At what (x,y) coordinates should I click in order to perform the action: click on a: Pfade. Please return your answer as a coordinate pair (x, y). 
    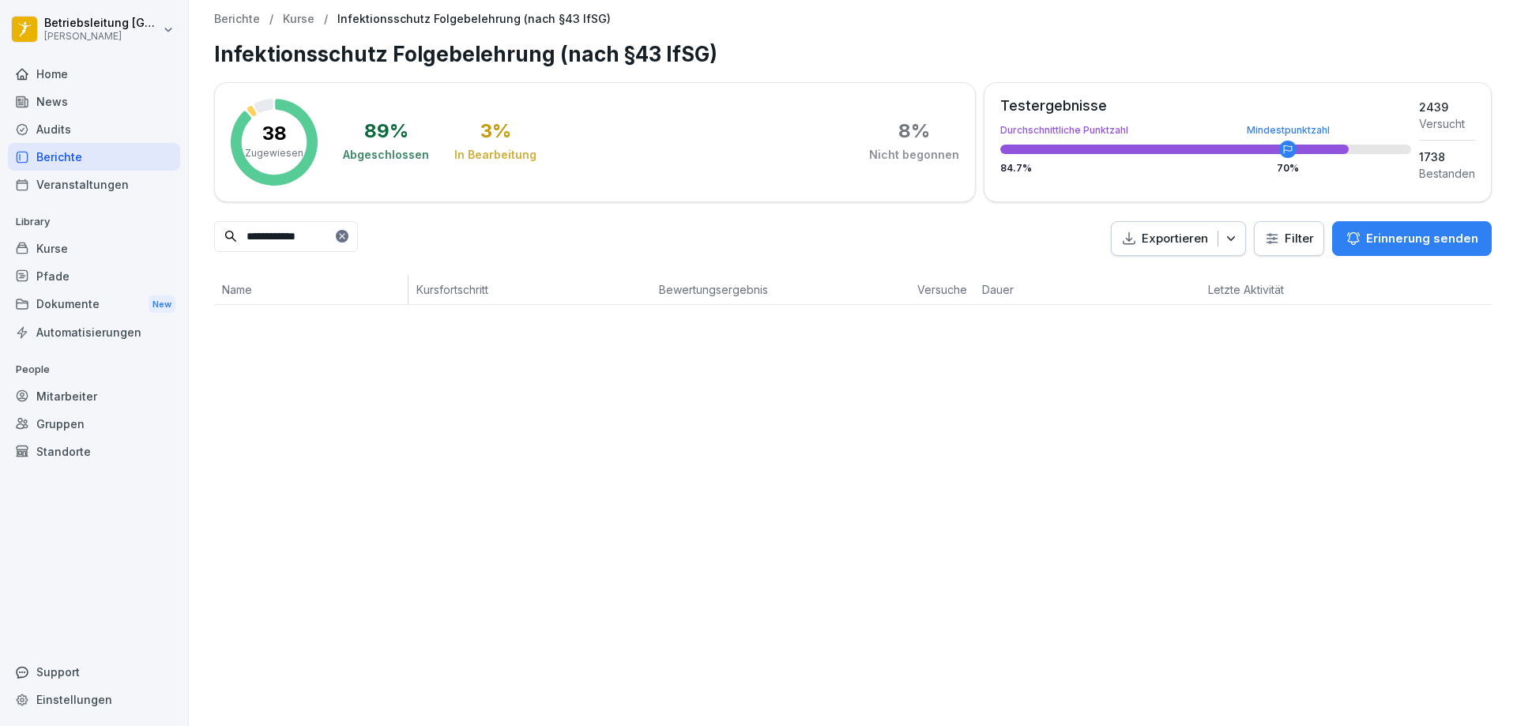
    Looking at the image, I should click on (94, 276).